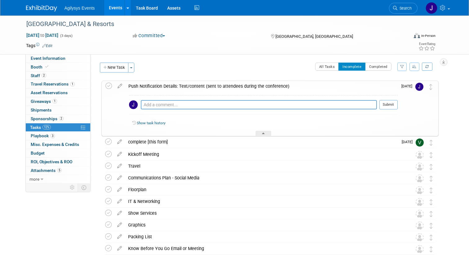 The width and height of the screenshot is (469, 255). Describe the element at coordinates (378, 67) in the screenshot. I see `button: Completed` at that location.